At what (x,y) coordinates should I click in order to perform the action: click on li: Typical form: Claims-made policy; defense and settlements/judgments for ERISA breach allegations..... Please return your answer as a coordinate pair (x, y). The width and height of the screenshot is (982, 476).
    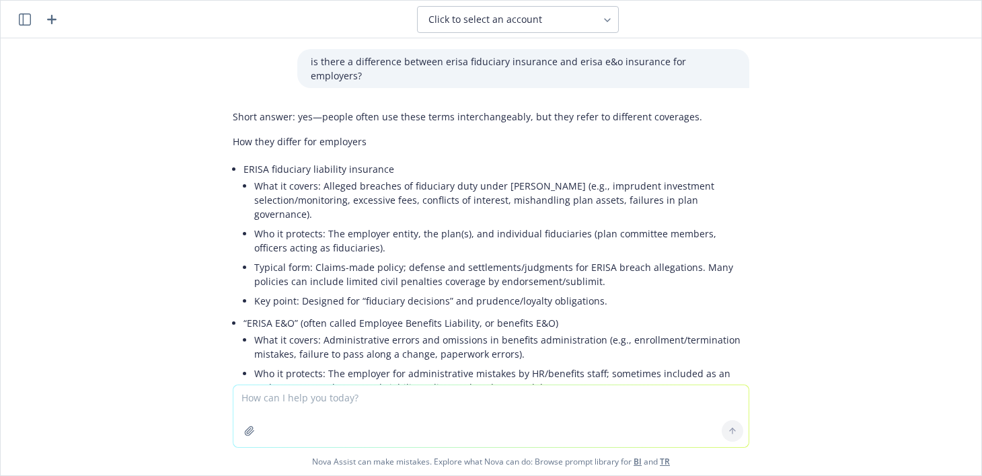
    Looking at the image, I should click on (502, 275).